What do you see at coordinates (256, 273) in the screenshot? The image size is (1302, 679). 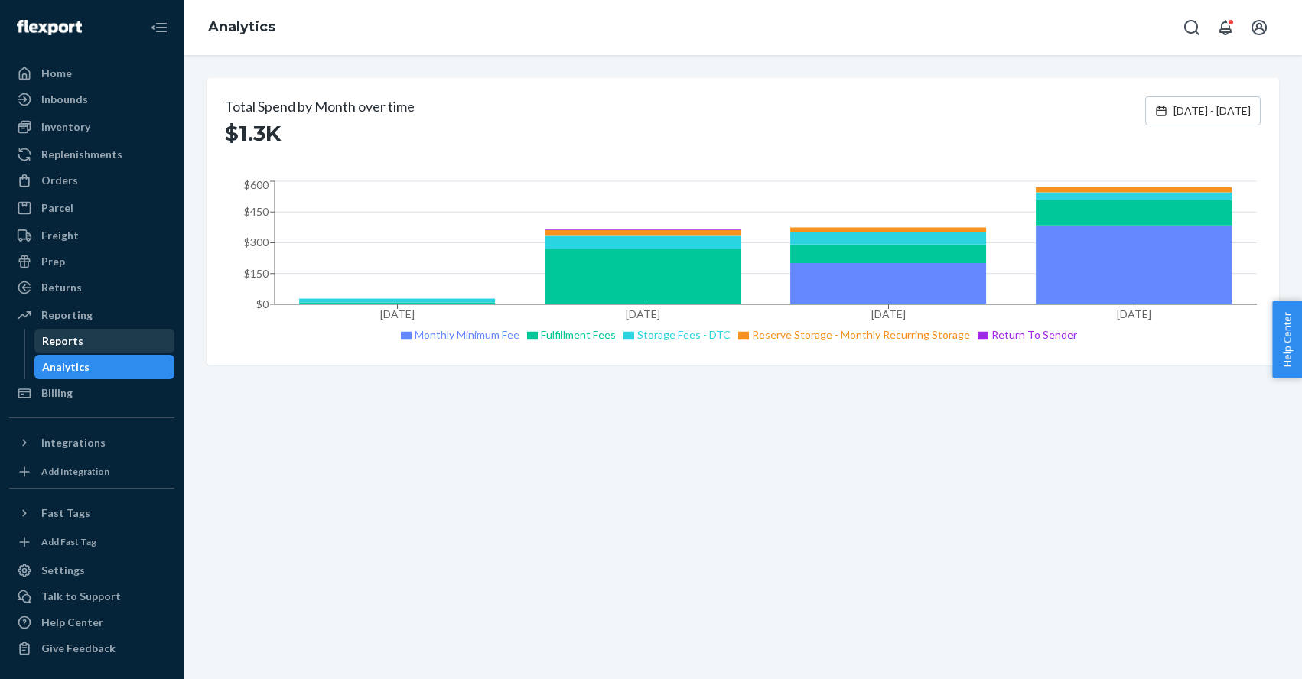 I see `tspan: $150` at bounding box center [256, 273].